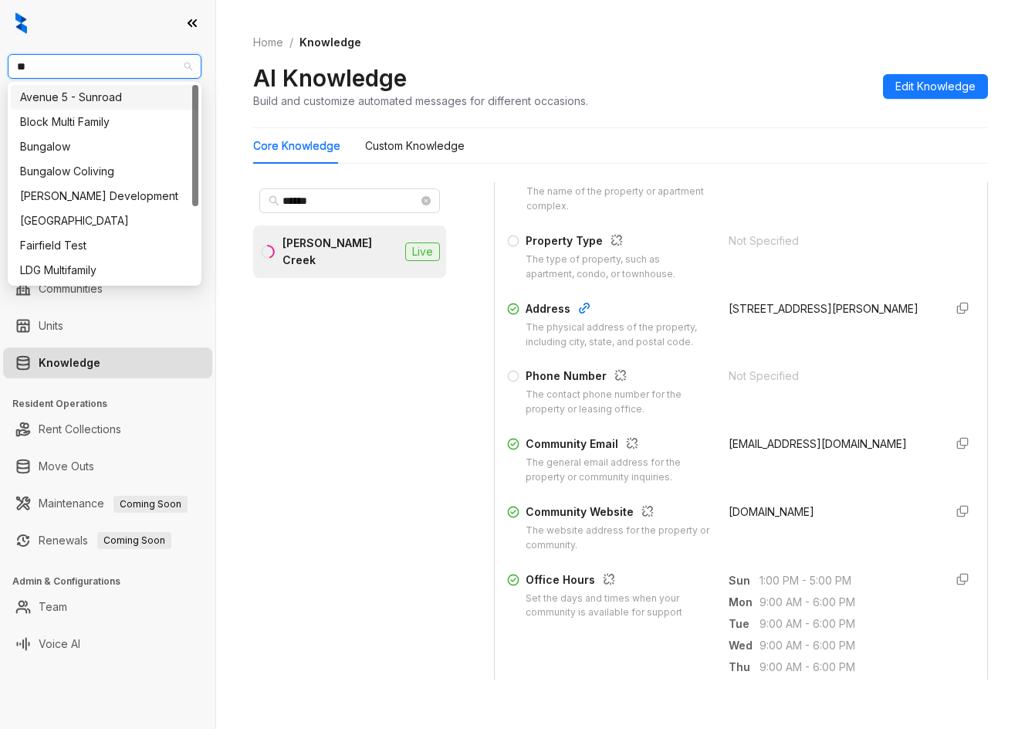  Describe the element at coordinates (104, 245) in the screenshot. I see `div: Fairfield Test` at that location.